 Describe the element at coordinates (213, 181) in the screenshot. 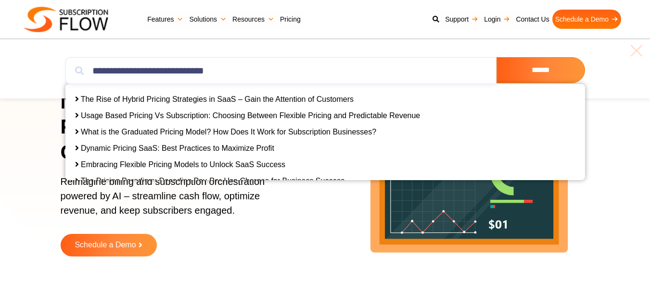

I see `a: The Pricing Paradigm: Decoding Pay-Per-Use Charges for Business Success` at that location.